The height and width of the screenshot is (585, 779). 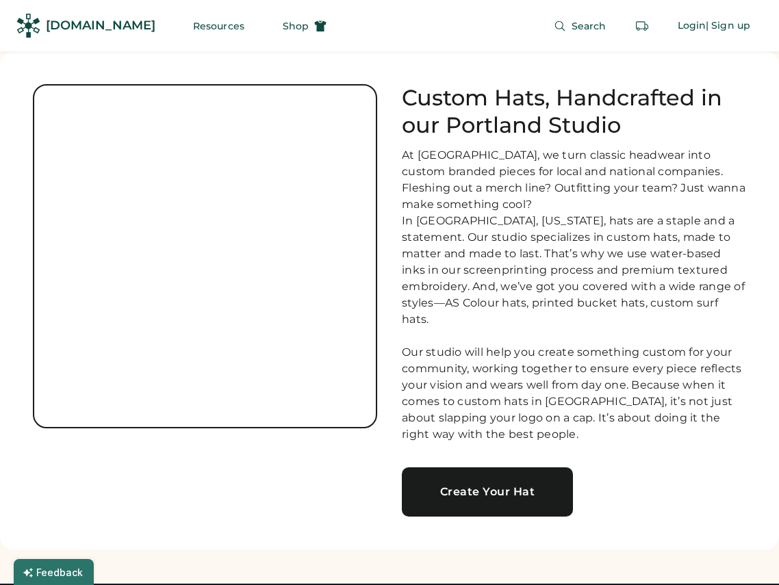 I want to click on button: Shop, so click(x=305, y=26).